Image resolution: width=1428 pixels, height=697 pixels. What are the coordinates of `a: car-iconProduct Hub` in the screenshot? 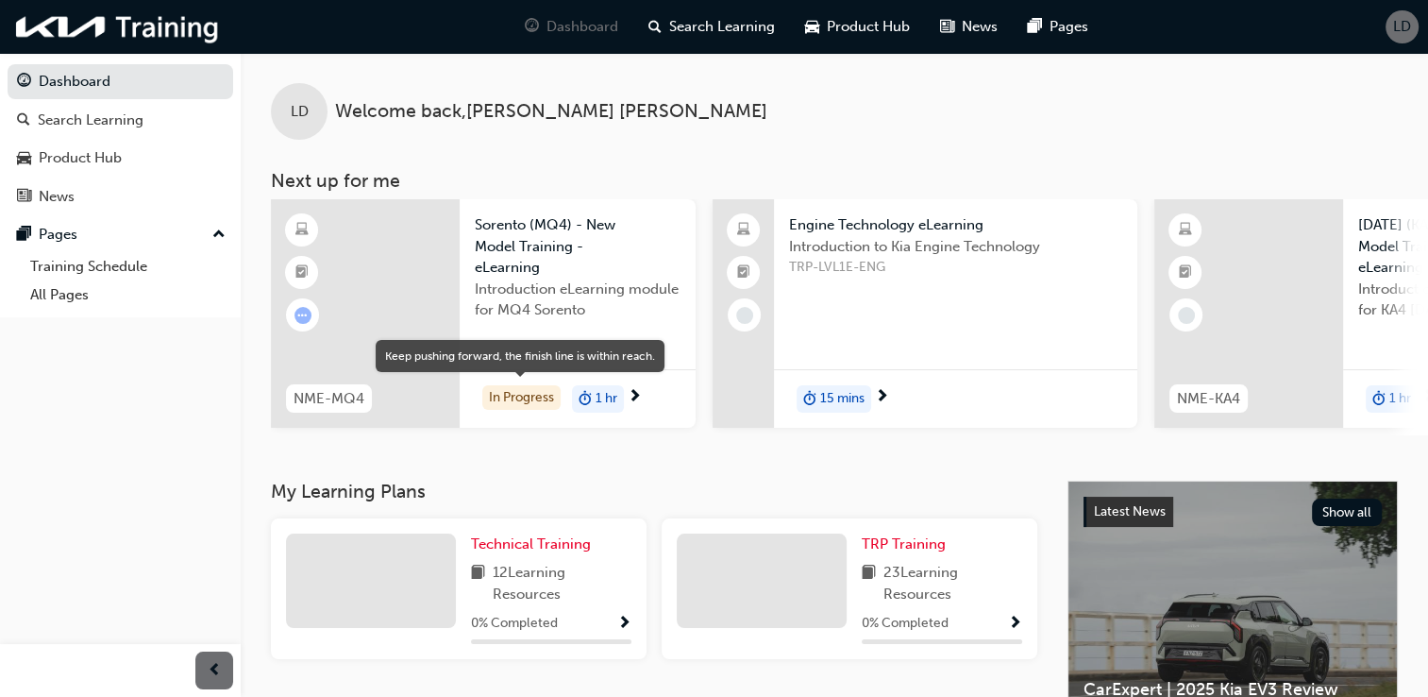 It's located at (857, 26).